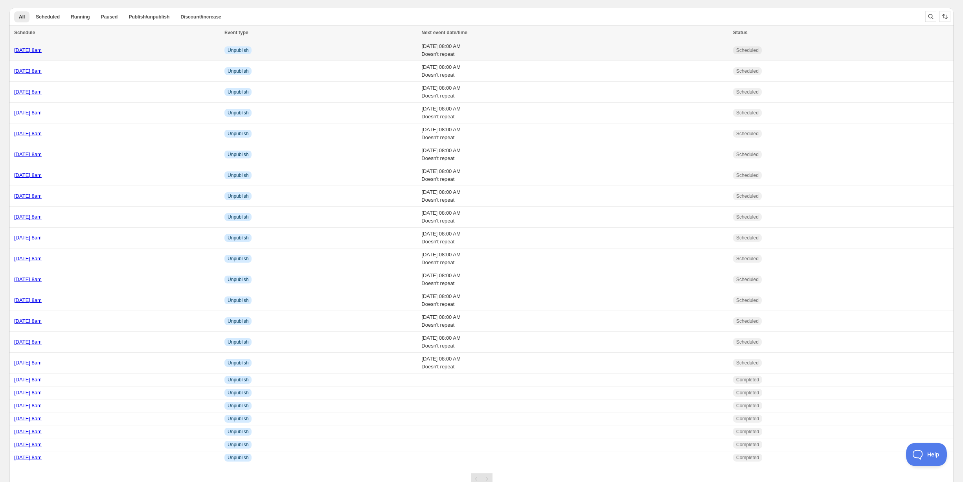 The image size is (963, 482). Describe the element at coordinates (109, 17) in the screenshot. I see `span: Paused` at that location.